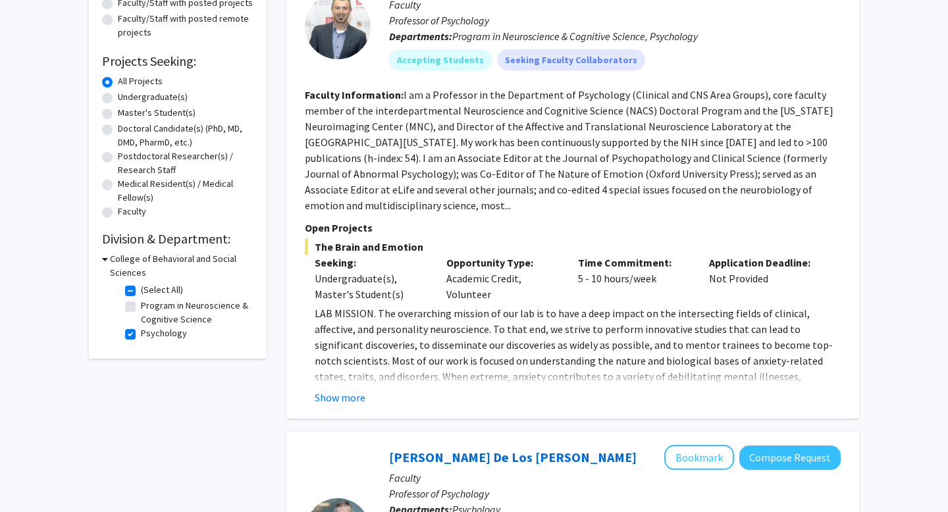 Image resolution: width=948 pixels, height=512 pixels. What do you see at coordinates (182, 266) in the screenshot?
I see `h3: College of Behavioral and Social Sciences` at bounding box center [182, 266].